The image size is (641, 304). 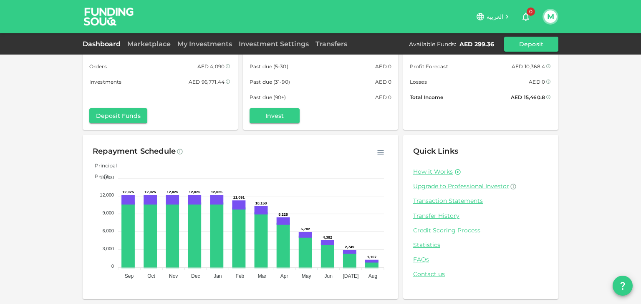 I want to click on a: Statistics, so click(x=480, y=245).